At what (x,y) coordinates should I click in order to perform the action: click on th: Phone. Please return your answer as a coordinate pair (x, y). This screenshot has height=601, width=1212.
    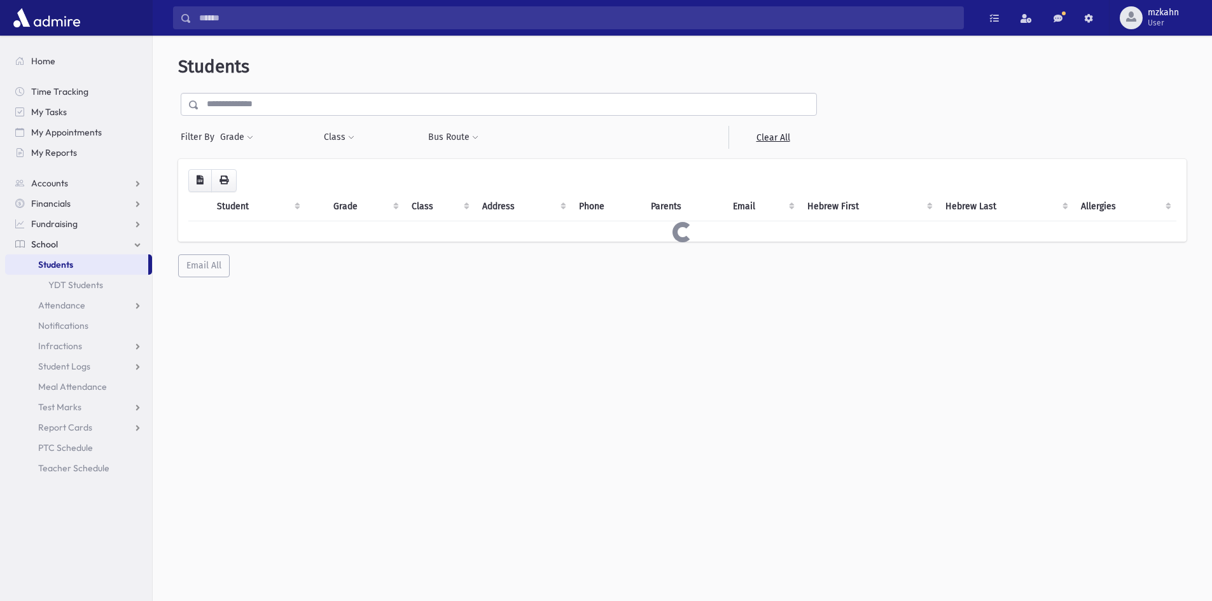
    Looking at the image, I should click on (607, 207).